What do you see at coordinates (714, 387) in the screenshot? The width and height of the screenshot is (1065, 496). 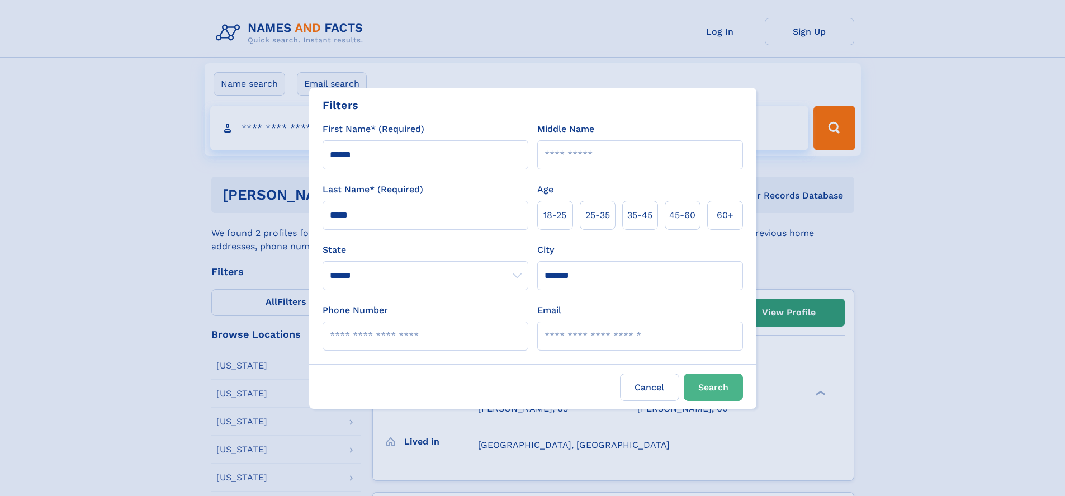 I see `button: Search` at bounding box center [714, 387].